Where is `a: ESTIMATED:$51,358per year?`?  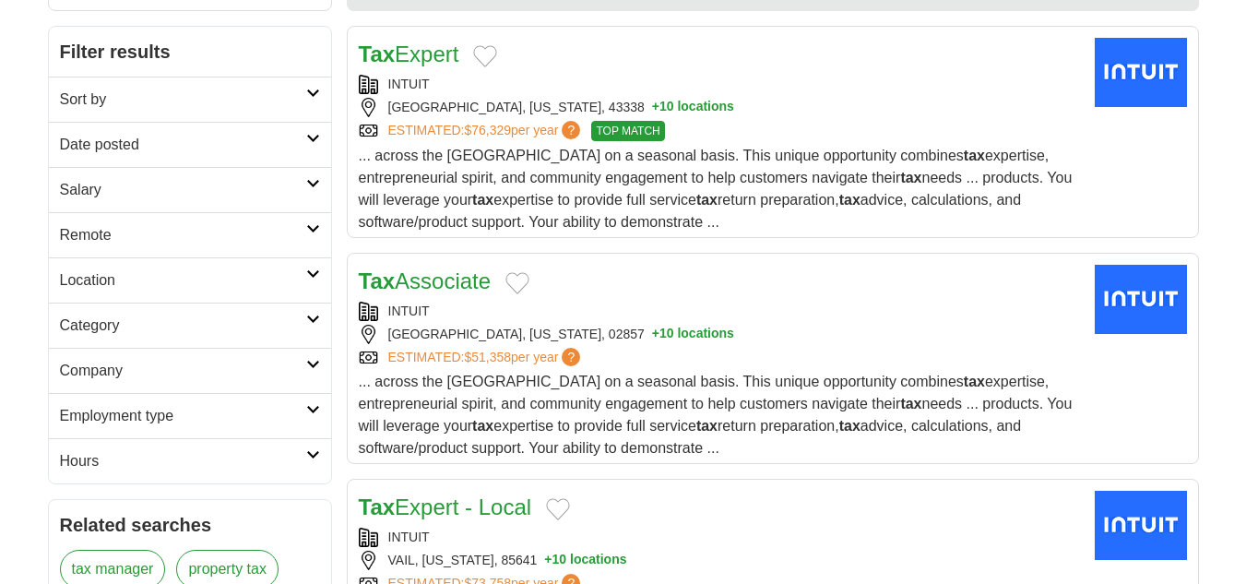 a: ESTIMATED:$51,358per year? is located at coordinates (486, 357).